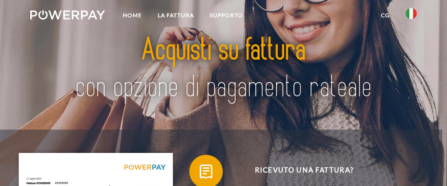  What do you see at coordinates (176, 15) in the screenshot?
I see `a: LA FATTURA` at bounding box center [176, 15].